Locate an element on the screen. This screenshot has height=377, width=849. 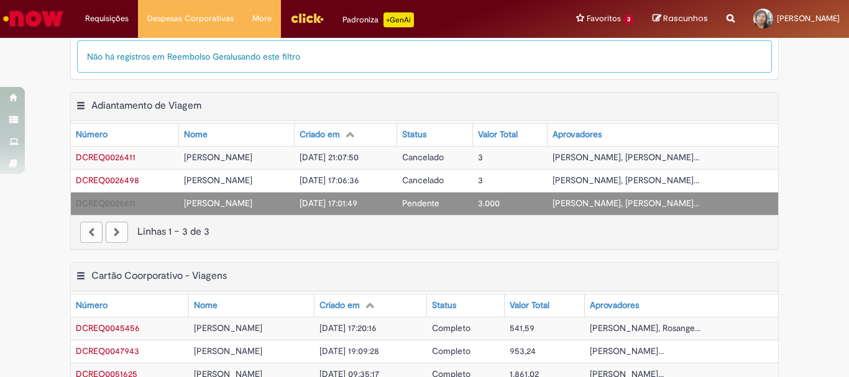
span: DCREQ0026611 is located at coordinates (106, 203).